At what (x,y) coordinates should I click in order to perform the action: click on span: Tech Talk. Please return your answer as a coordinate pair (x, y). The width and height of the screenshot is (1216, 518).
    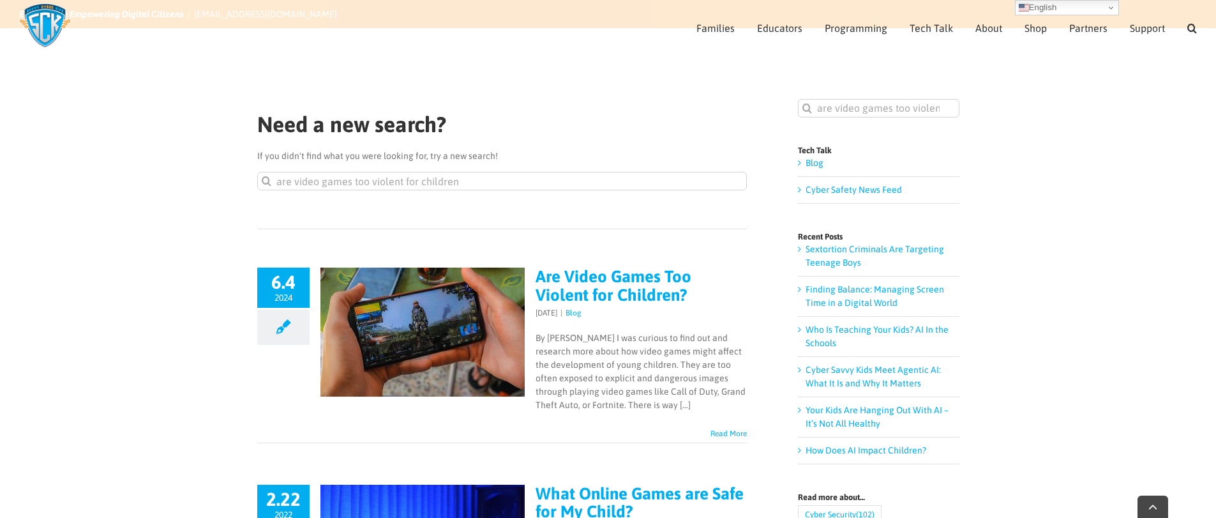
    Looking at the image, I should click on (931, 28).